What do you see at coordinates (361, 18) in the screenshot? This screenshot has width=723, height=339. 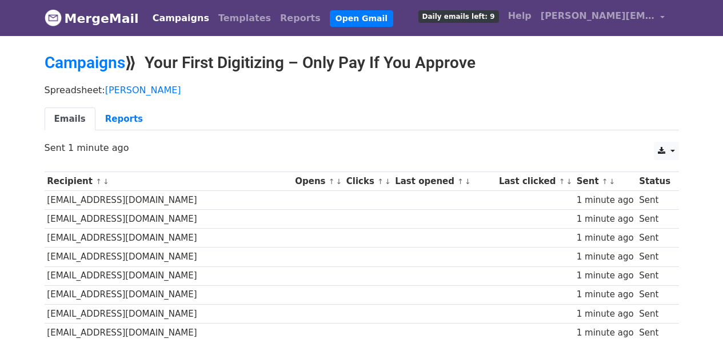 I see `a: Open Gmail` at bounding box center [361, 18].